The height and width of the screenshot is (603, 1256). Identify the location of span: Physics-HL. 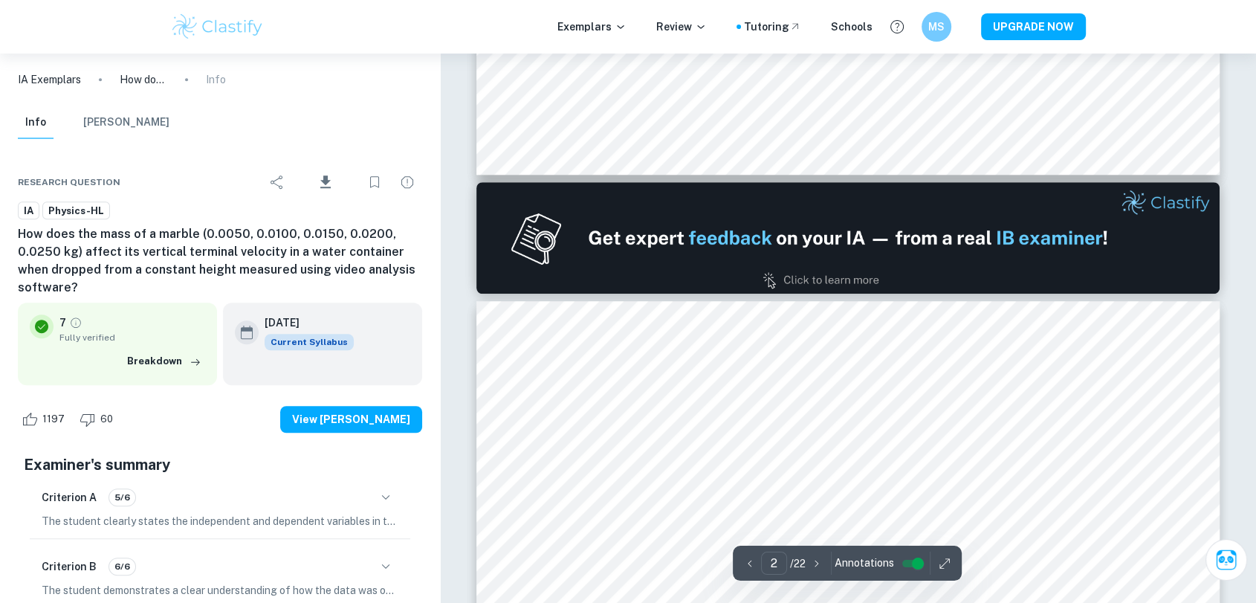
(76, 211).